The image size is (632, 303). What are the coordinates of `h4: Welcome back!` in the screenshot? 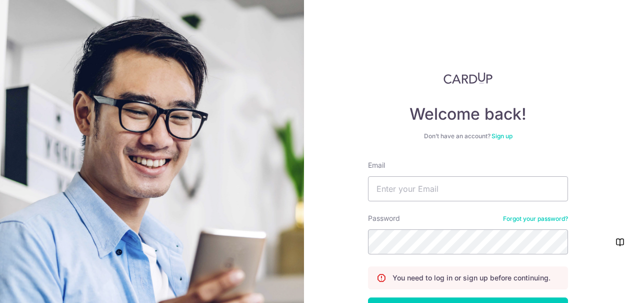 It's located at (468, 114).